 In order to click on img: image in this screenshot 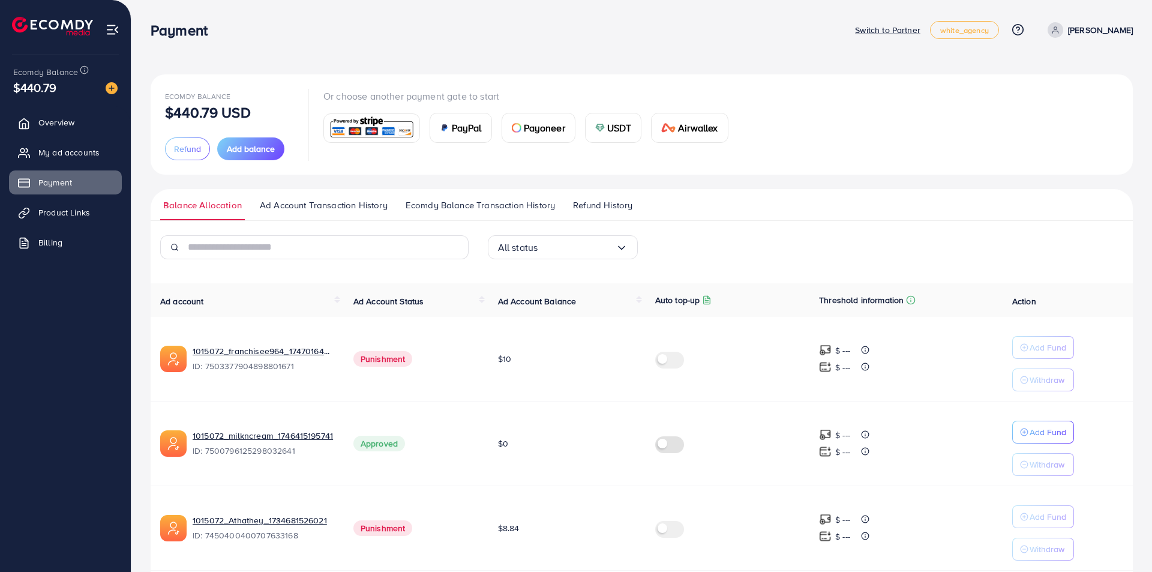, I will do `click(112, 88)`.